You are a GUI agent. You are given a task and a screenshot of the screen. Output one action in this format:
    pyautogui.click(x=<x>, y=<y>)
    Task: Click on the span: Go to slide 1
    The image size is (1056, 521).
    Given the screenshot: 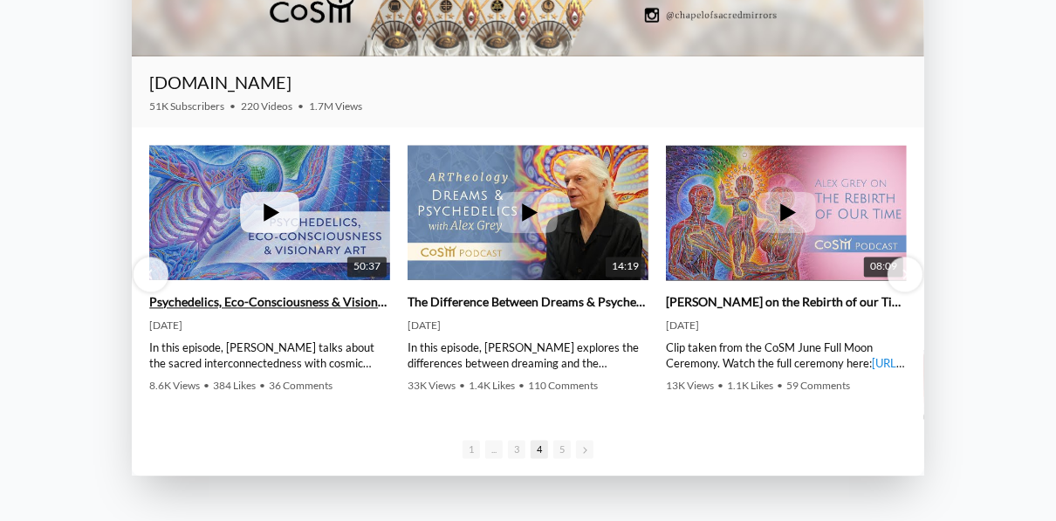 What is the action you would take?
    pyautogui.click(x=471, y=449)
    